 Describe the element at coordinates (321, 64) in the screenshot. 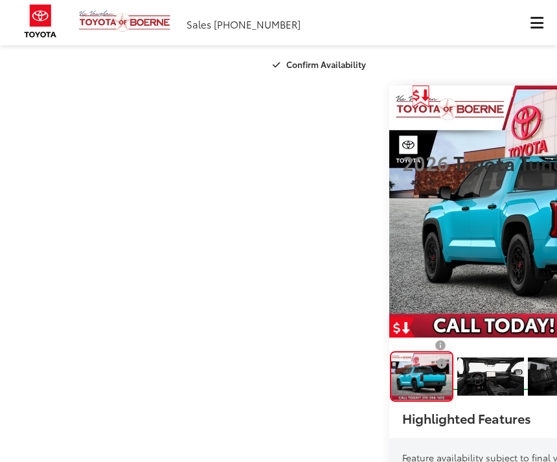

I see `button: Confirm Availability` at that location.